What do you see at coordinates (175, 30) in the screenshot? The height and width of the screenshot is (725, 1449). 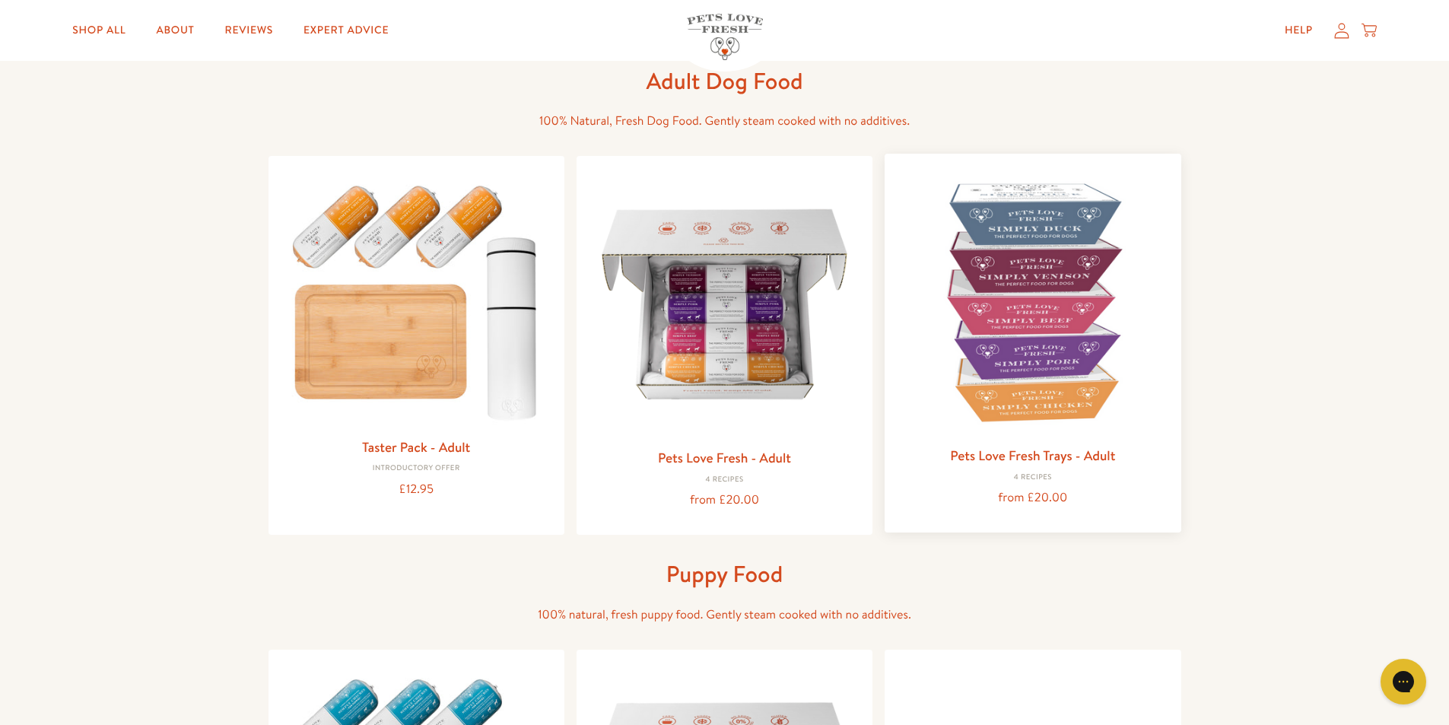 I see `a: About` at bounding box center [175, 30].